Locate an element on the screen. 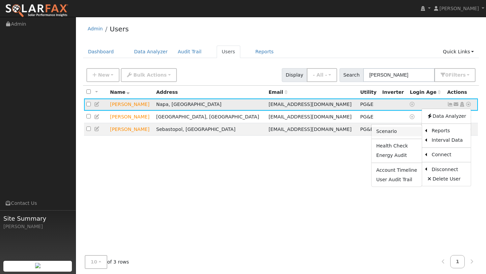 This screenshot has height=274, width=486. span: of 3 rows is located at coordinates (107, 262).